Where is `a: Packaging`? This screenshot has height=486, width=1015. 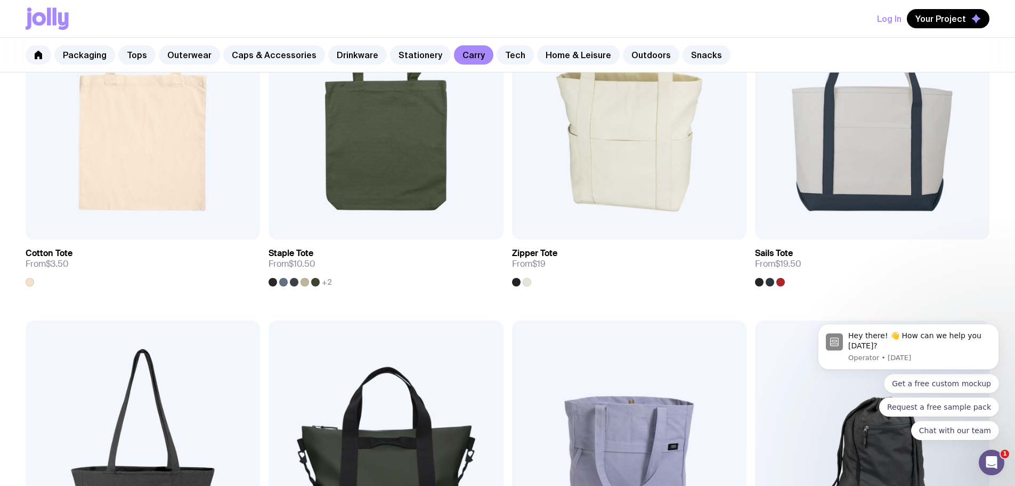 a: Packaging is located at coordinates (85, 55).